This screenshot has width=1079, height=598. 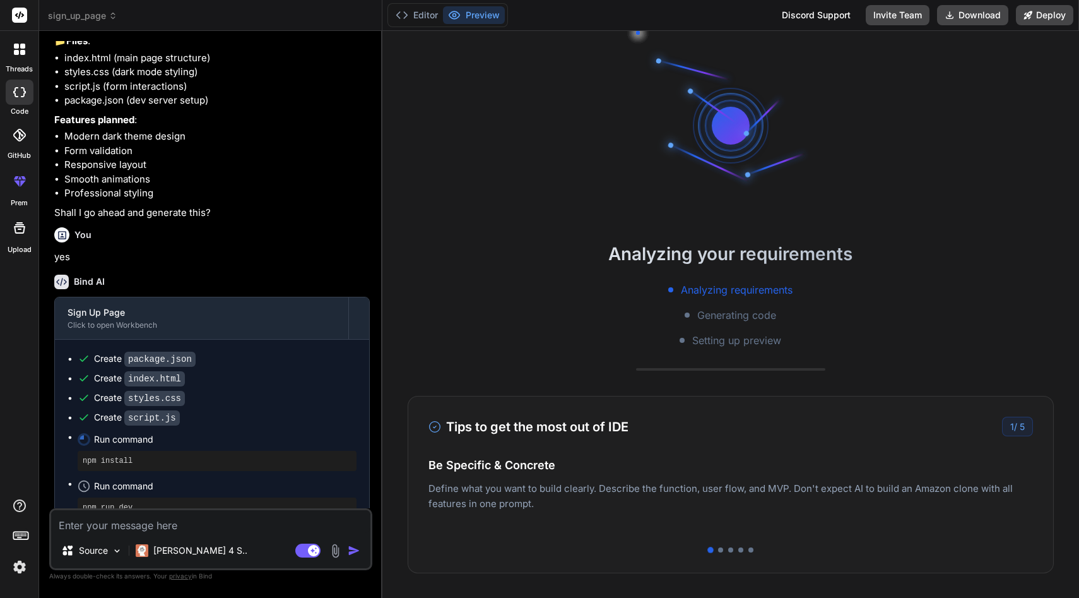 What do you see at coordinates (737, 290) in the screenshot?
I see `span: Analyzing requirements` at bounding box center [737, 290].